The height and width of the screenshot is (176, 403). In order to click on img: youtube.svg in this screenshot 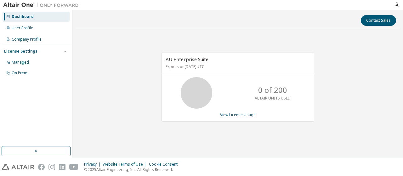, I will do `click(74, 167)`.